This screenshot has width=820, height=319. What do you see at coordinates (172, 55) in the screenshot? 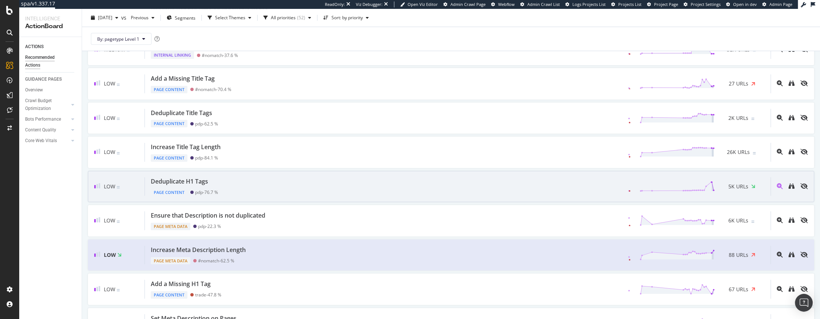
I see `div: Internal Linking` at bounding box center [172, 55].